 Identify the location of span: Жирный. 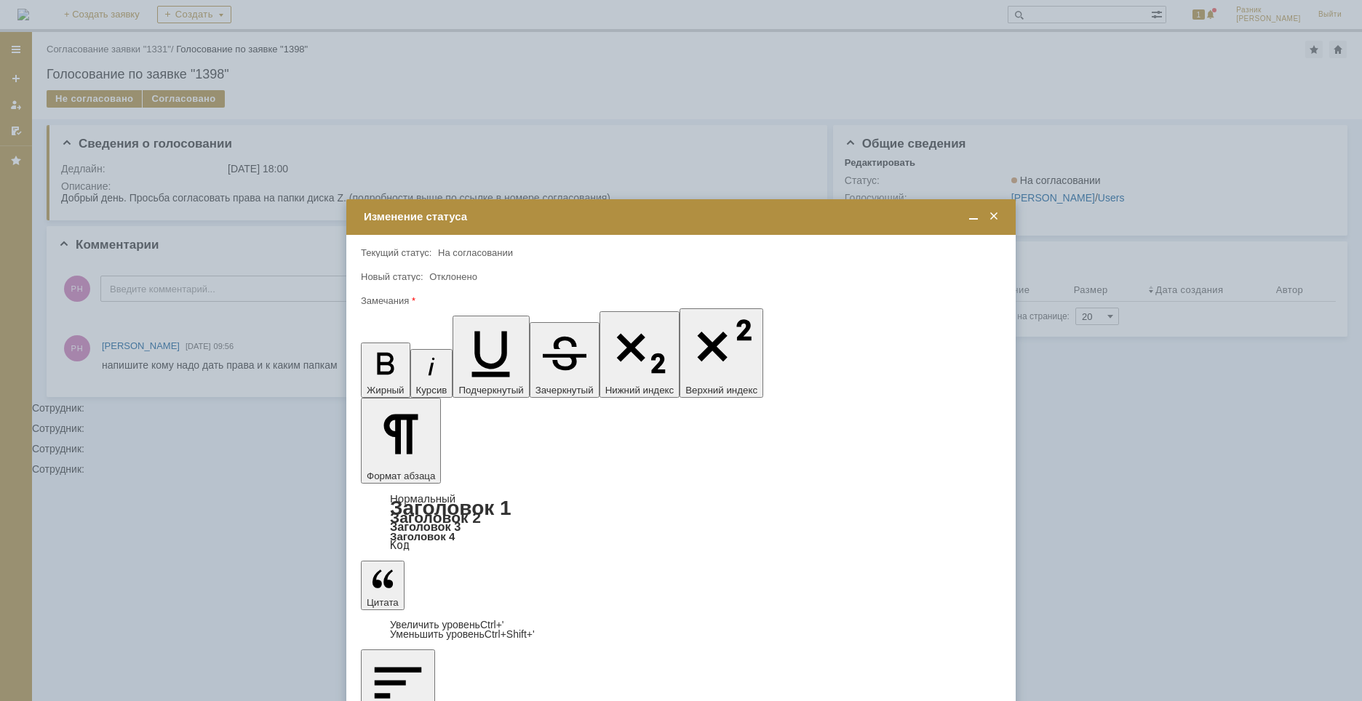
(386, 390).